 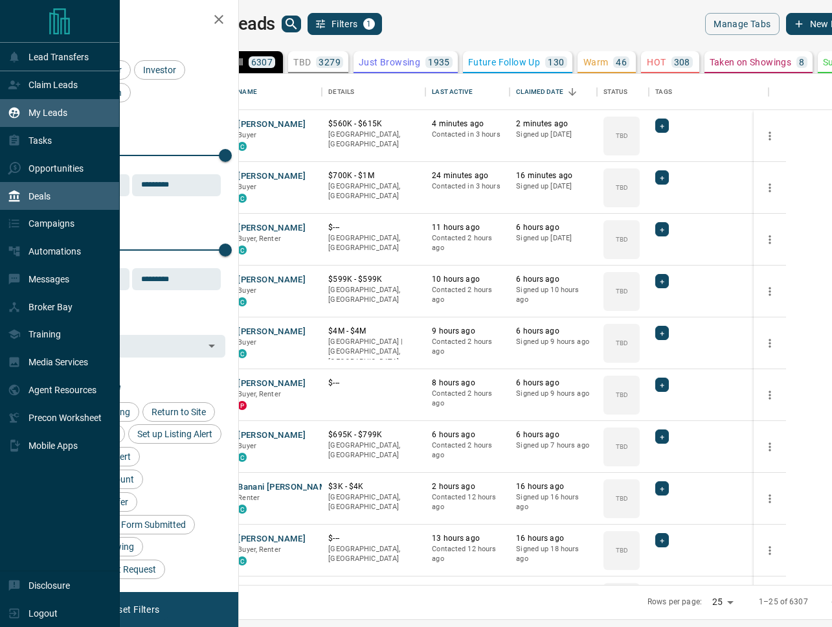 I want to click on p: 4 minutes ago, so click(x=467, y=124).